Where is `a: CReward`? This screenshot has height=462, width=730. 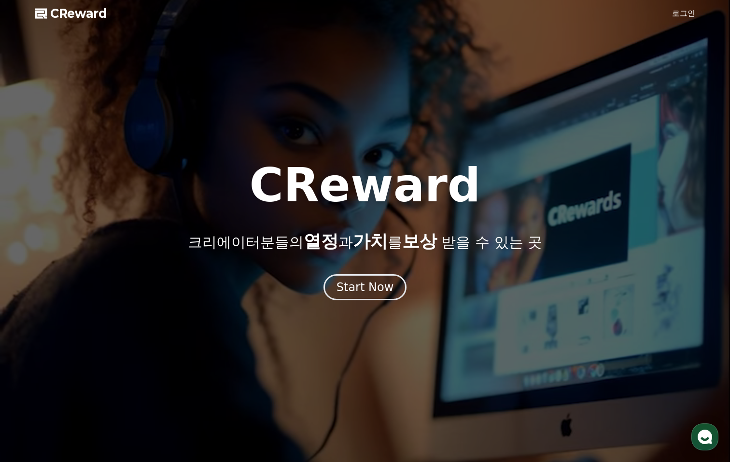 a: CReward is located at coordinates (71, 14).